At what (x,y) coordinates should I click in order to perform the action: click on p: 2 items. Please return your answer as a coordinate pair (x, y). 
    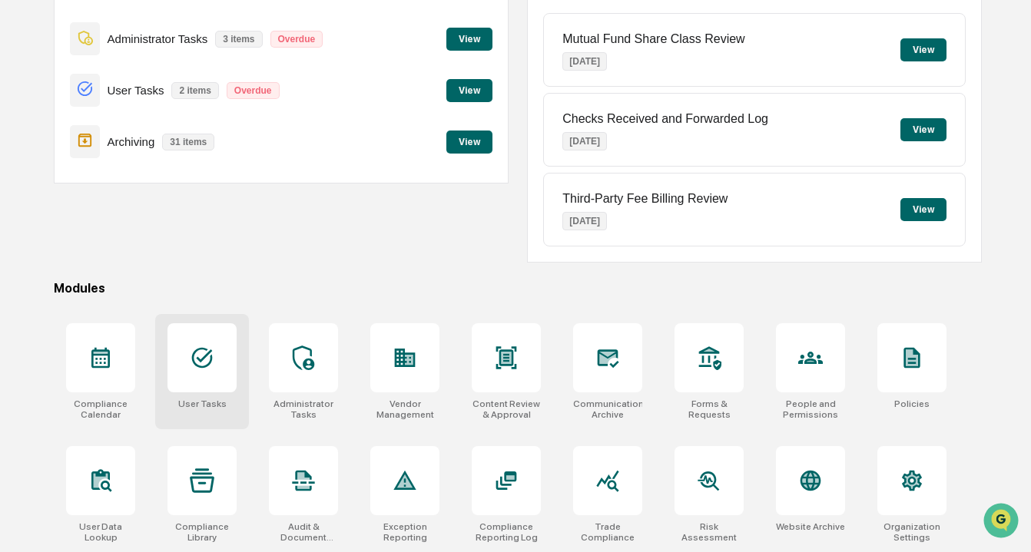
    Looking at the image, I should click on (194, 91).